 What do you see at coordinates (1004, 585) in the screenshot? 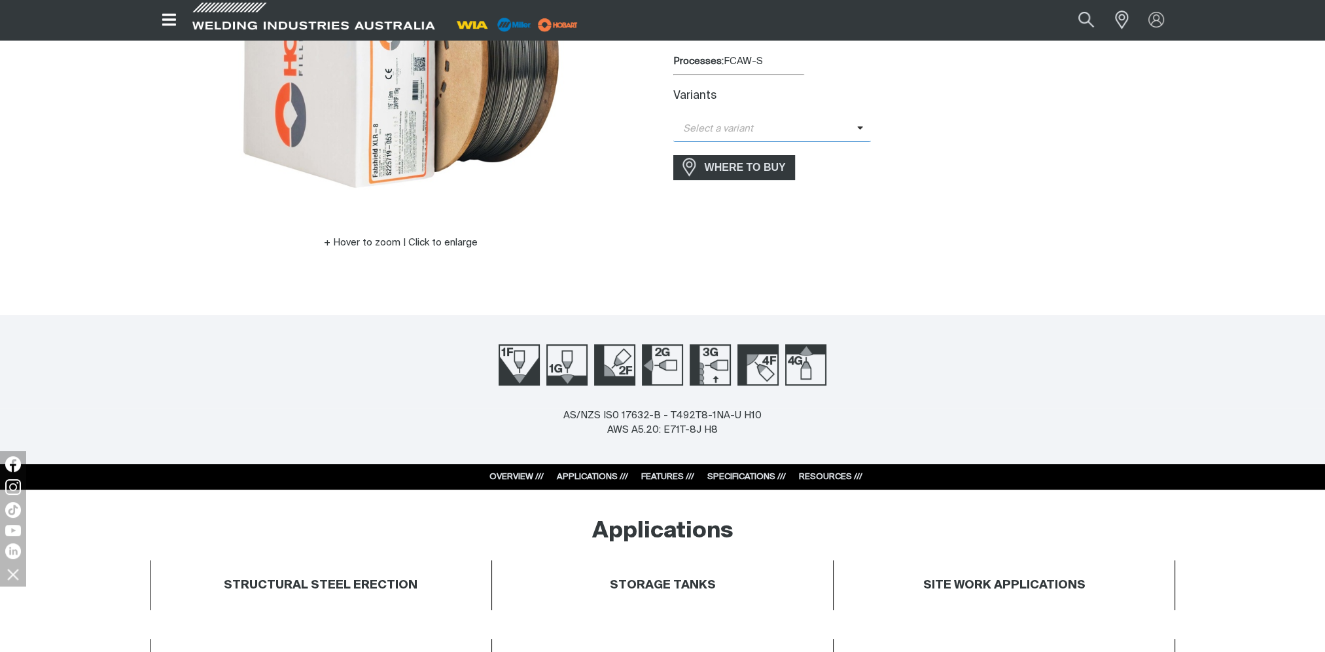
I see `h4: SITE WORK APPLICATIONS` at bounding box center [1004, 585].